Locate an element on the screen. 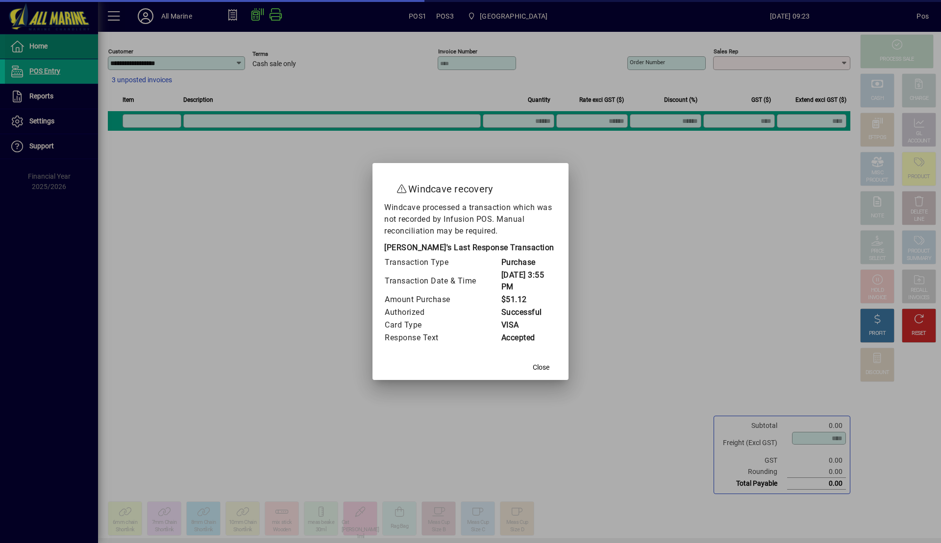 The image size is (941, 543). td: Transaction Type is located at coordinates (442, 263).